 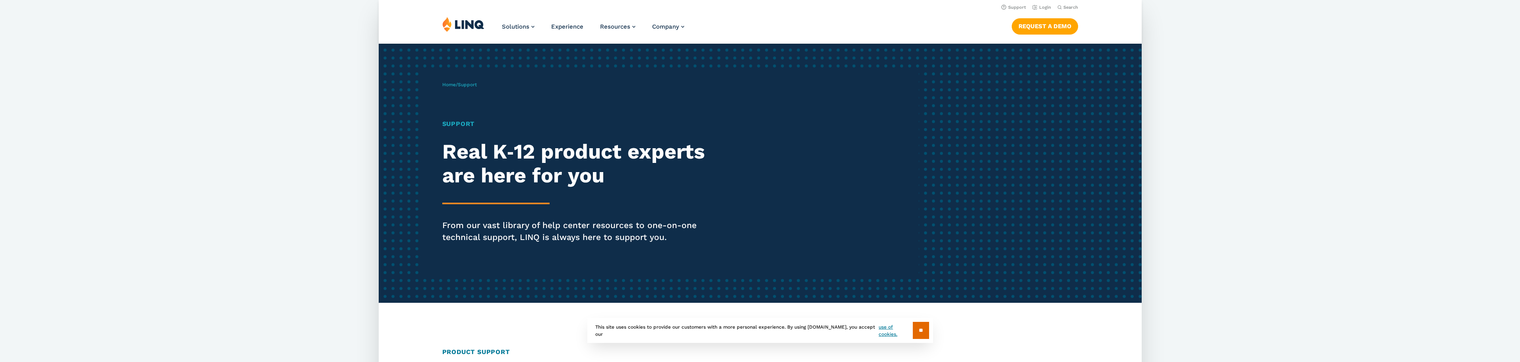 What do you see at coordinates (760, 330) in the screenshot?
I see `div: This site uses cookies to provide our customers with a more personal experience. By using [DOMAIN...` at bounding box center [760, 330].